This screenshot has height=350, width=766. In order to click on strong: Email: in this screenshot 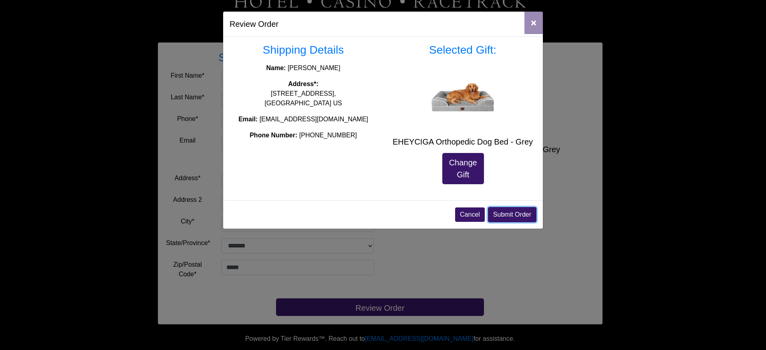, I will do `click(248, 119)`.